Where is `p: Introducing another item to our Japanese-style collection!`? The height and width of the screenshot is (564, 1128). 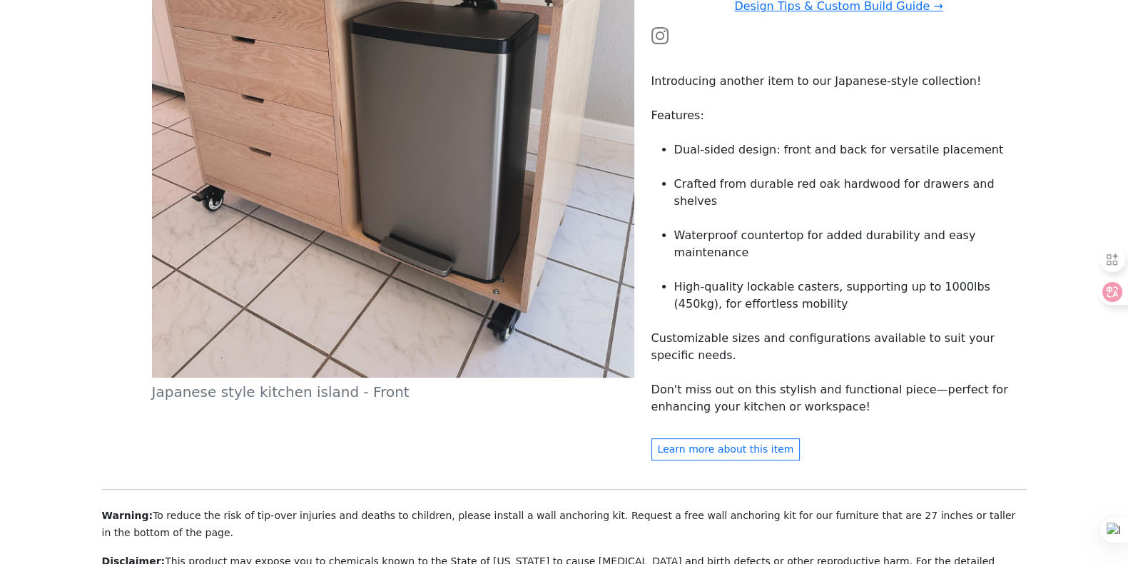 p: Introducing another item to our Japanese-style collection! is located at coordinates (839, 81).